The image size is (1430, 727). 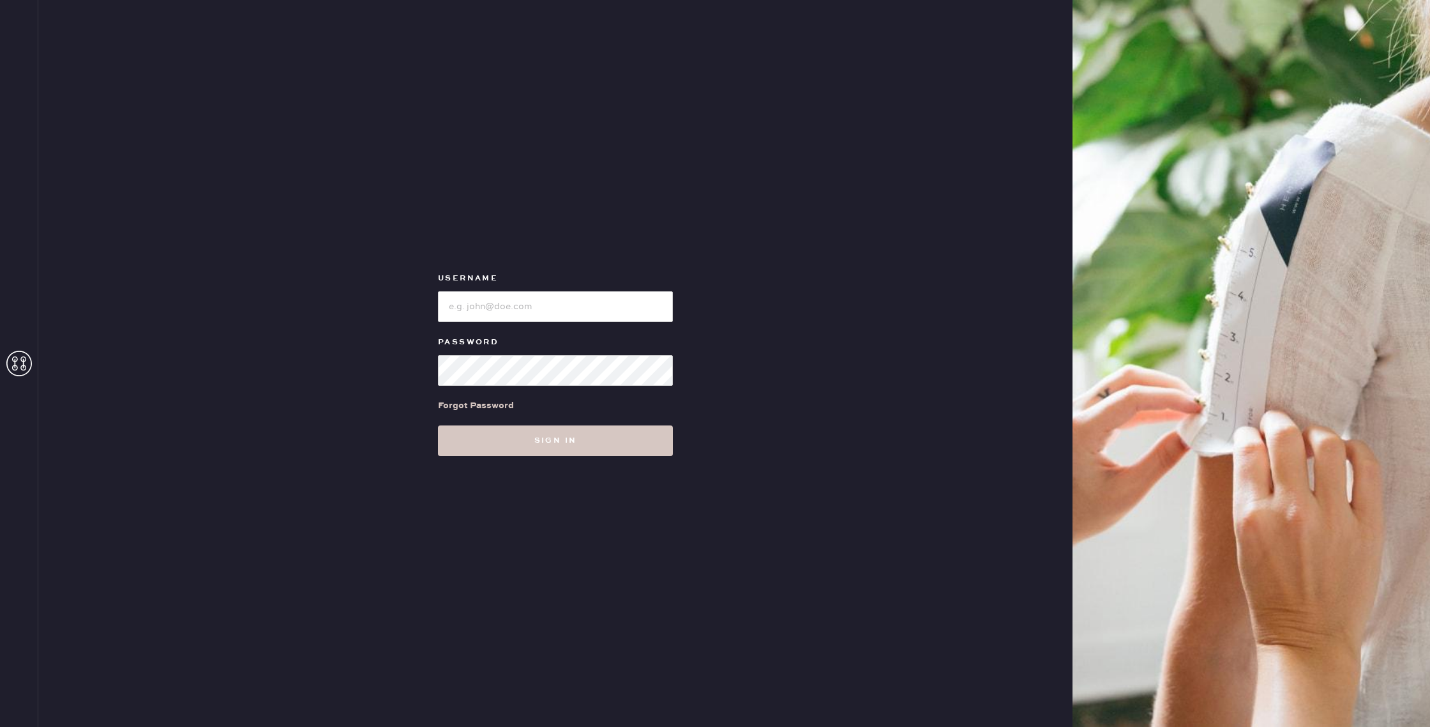 I want to click on button: Sign in, so click(x=555, y=440).